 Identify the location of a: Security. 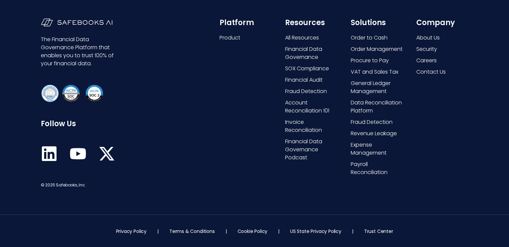
(442, 49).